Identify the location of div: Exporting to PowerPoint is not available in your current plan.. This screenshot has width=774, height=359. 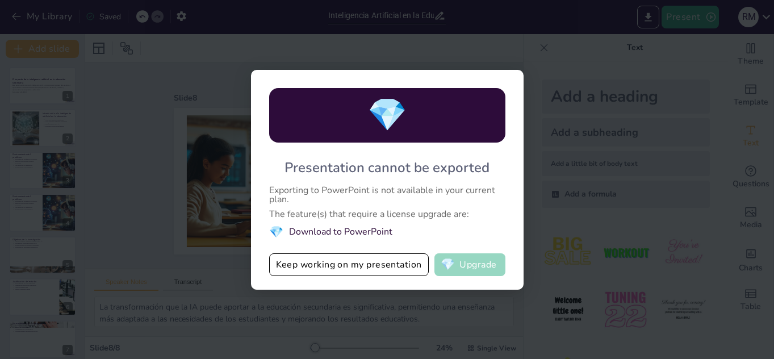
(388, 195).